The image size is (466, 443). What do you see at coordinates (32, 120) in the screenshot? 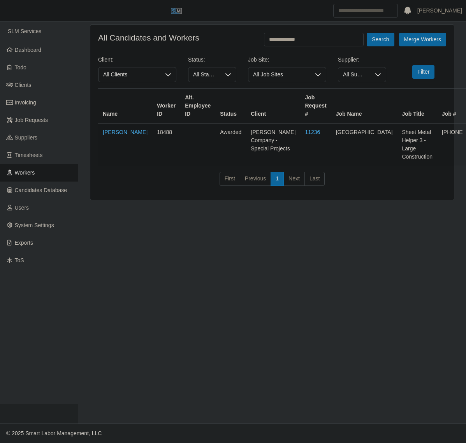
I see `span: Job Requests` at bounding box center [32, 120].